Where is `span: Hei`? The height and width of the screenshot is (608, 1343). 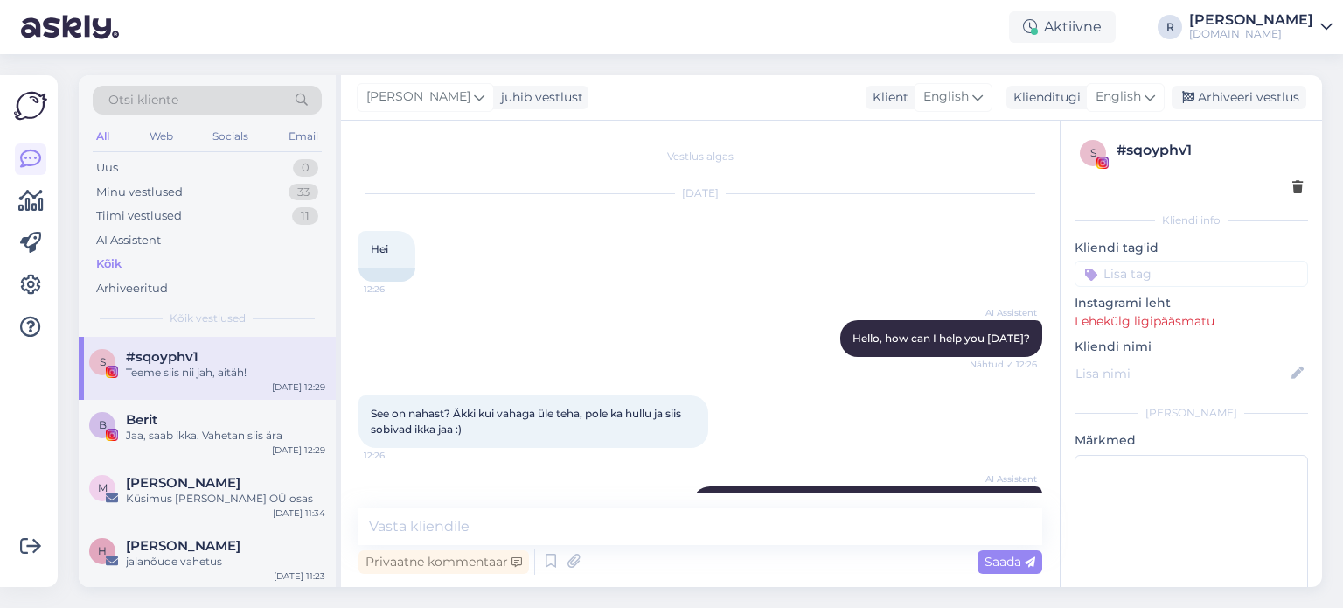
span: Hei is located at coordinates (380, 248).